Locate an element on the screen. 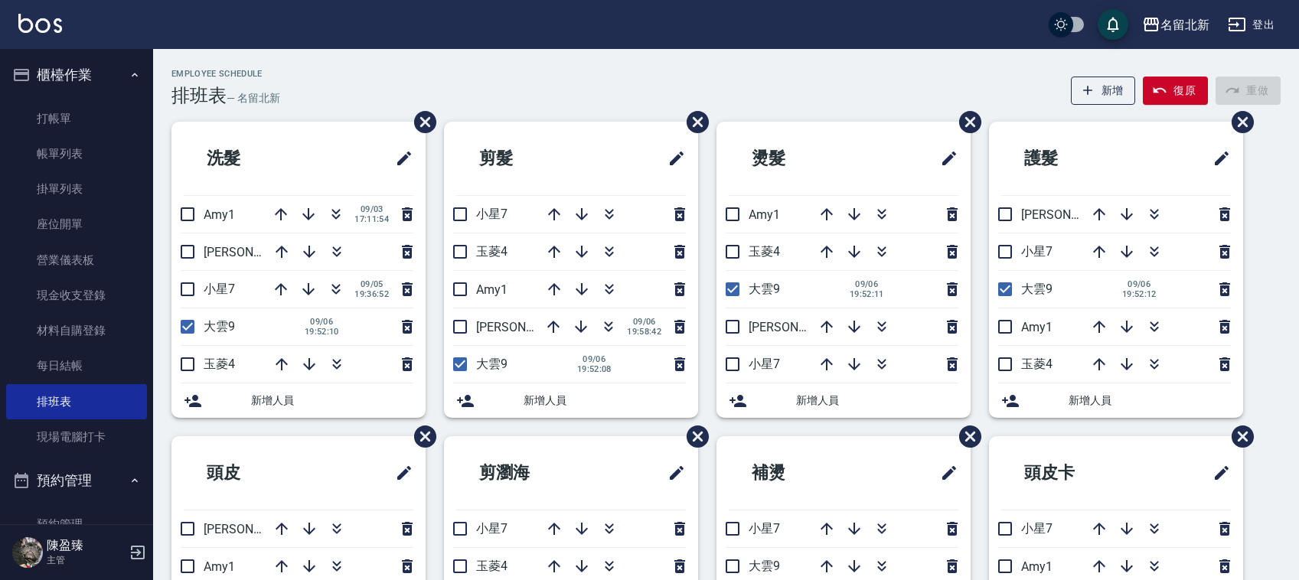 The width and height of the screenshot is (1299, 580). h2: Employee Schedule is located at coordinates (226, 73).